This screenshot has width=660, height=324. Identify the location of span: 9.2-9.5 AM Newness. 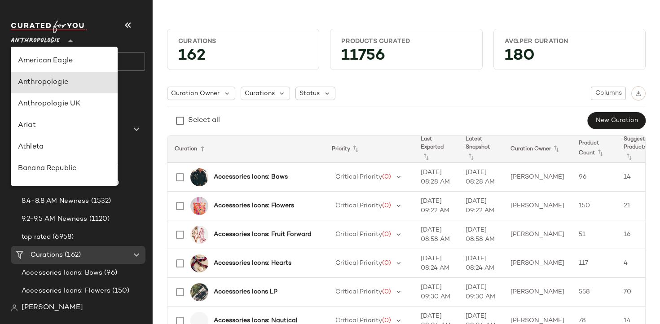
(54, 219).